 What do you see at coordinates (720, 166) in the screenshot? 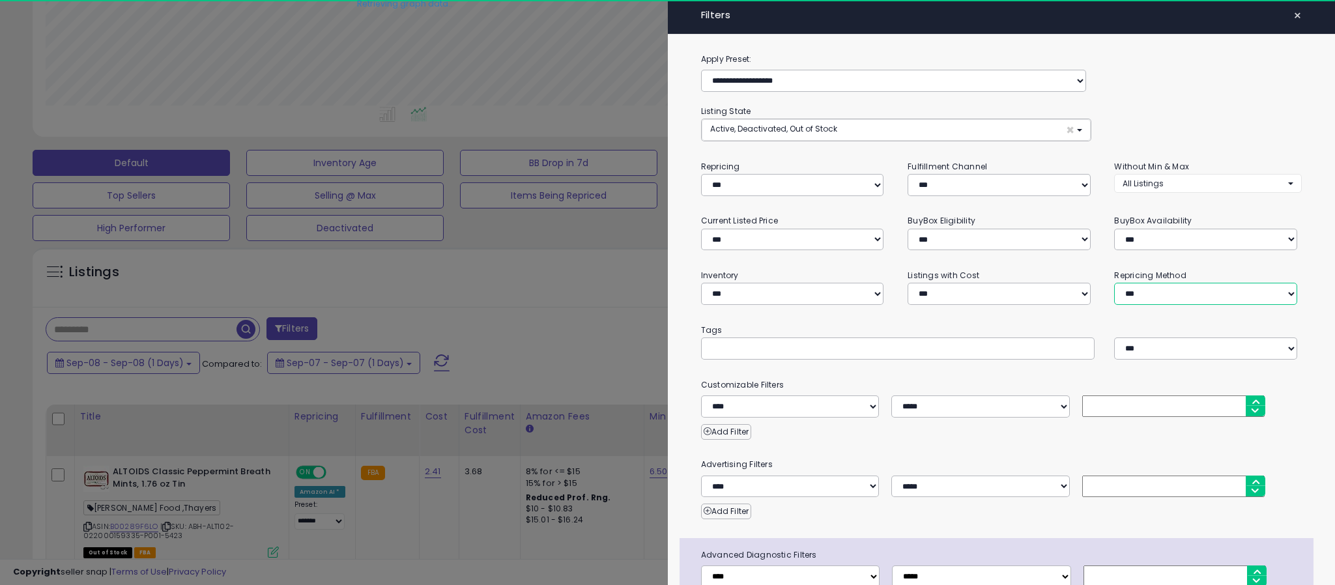
I see `small: Repricing` at bounding box center [720, 166].